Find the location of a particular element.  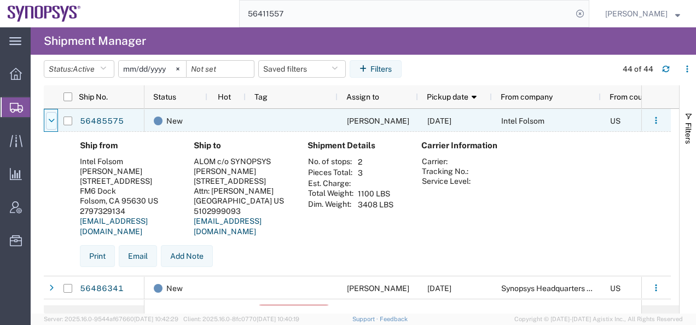

span: Hot is located at coordinates (224, 97).